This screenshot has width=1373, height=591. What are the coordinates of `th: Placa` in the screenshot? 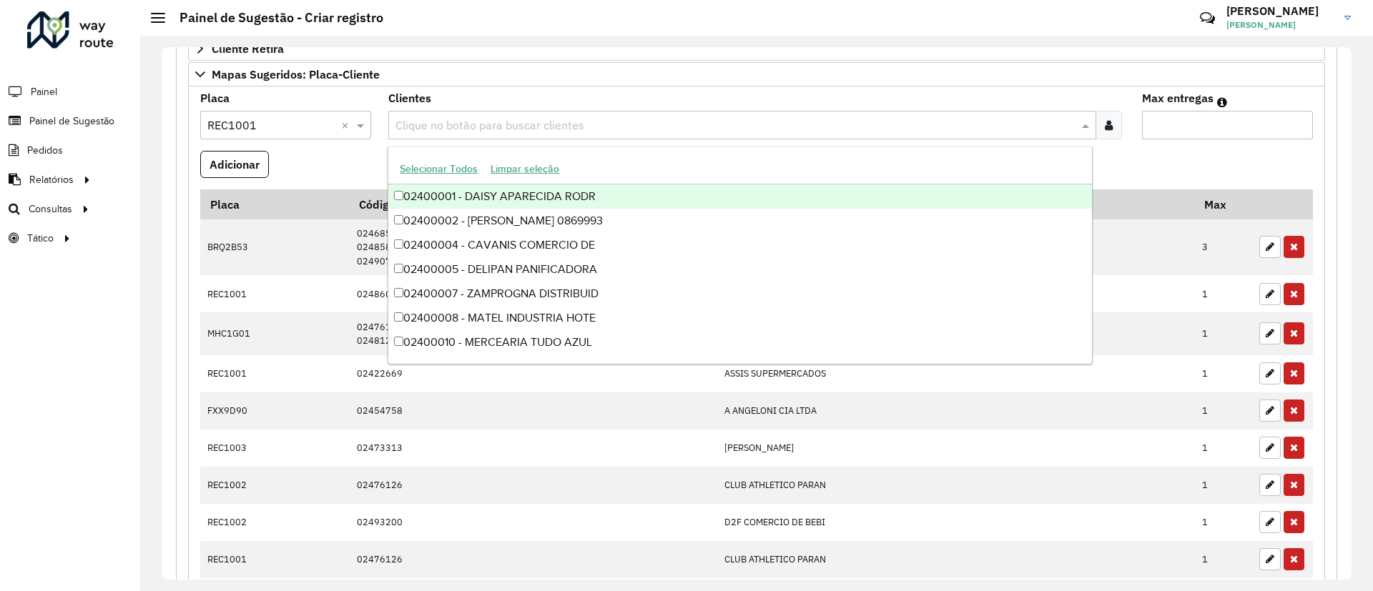 It's located at (275, 205).